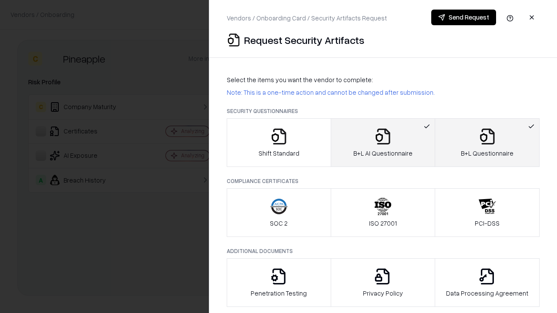 This screenshot has width=557, height=313. Describe the element at coordinates (383, 251) in the screenshot. I see `p: Additional Documents` at that location.